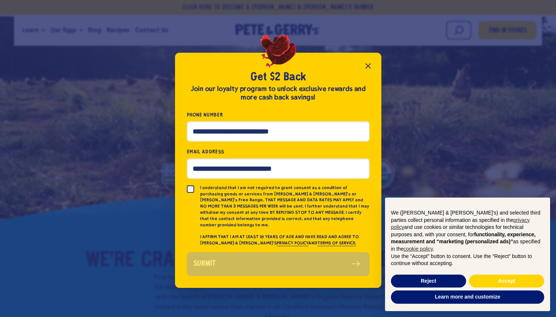 This screenshot has height=317, width=556. Describe the element at coordinates (293, 243) in the screenshot. I see `a: PRIVACY POLICY` at that location.